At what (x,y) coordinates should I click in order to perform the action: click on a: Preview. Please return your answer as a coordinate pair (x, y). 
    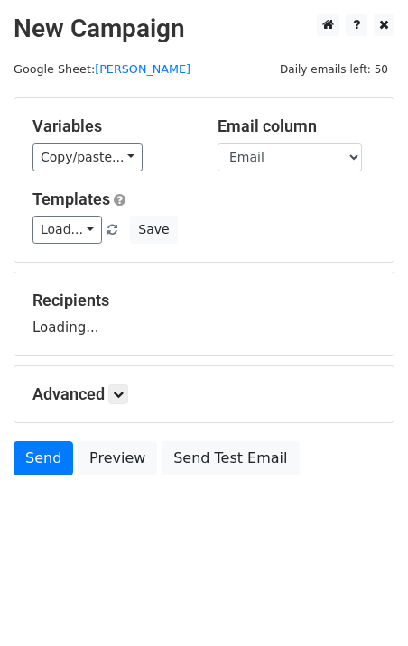
    Looking at the image, I should click on (117, 459).